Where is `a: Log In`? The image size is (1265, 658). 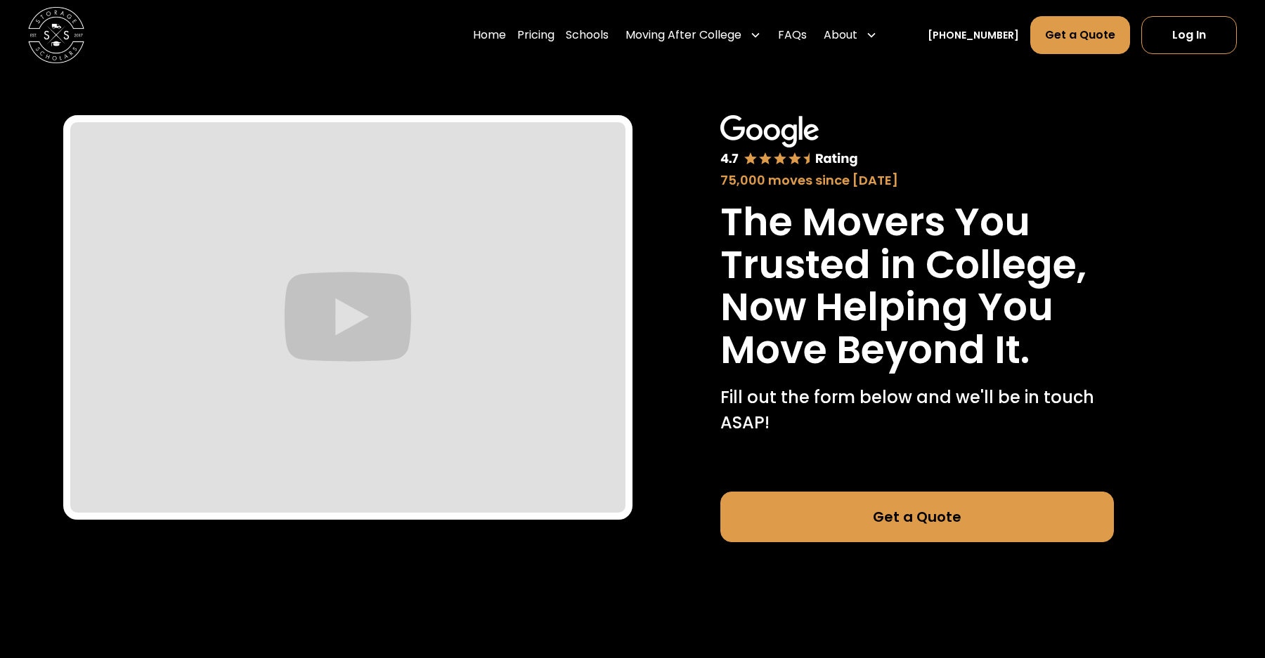 a: Log In is located at coordinates (1189, 35).